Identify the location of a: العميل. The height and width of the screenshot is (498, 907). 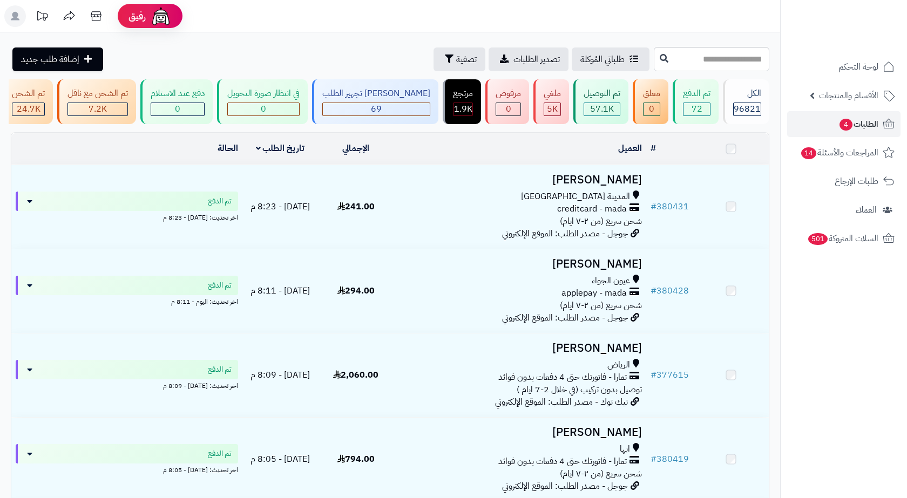
(630, 148).